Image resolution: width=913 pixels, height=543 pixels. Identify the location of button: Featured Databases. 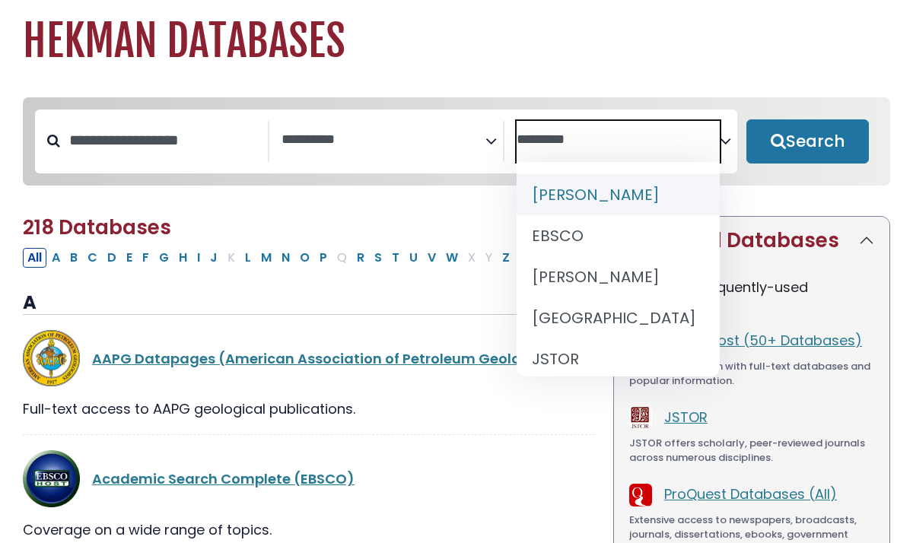
(751, 240).